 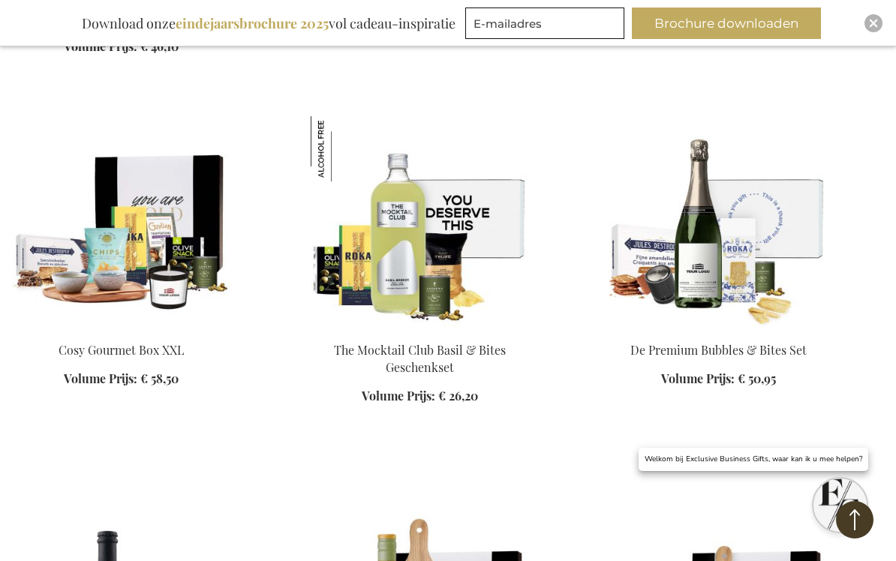 What do you see at coordinates (269, 23) in the screenshot?
I see `div: Download onze vol cadeau-inspiratie` at bounding box center [269, 23].